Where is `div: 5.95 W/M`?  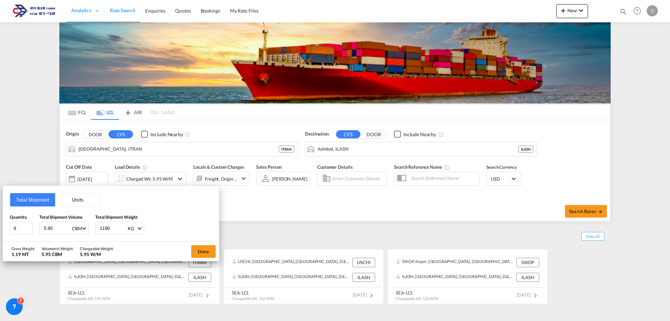 div: 5.95 W/M is located at coordinates (96, 254).